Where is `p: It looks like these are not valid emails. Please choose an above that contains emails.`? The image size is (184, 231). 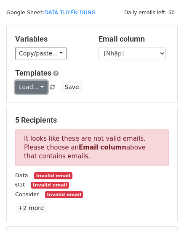
p: It looks like these are not valid emails. Please choose an above that contains emails. is located at coordinates (92, 148).